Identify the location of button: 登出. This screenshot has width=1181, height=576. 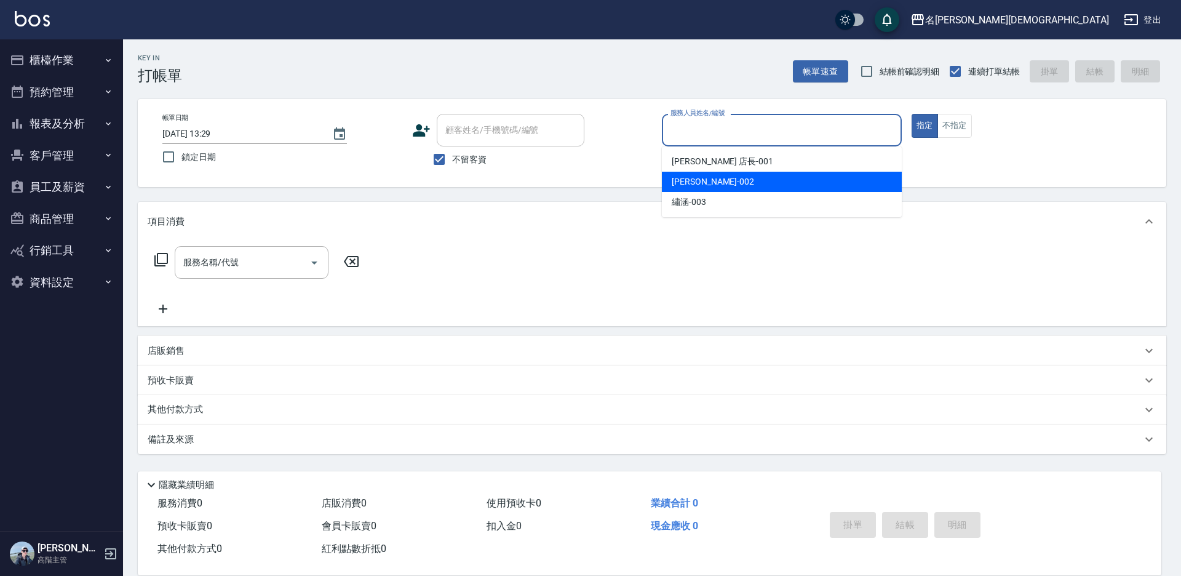
(1142, 20).